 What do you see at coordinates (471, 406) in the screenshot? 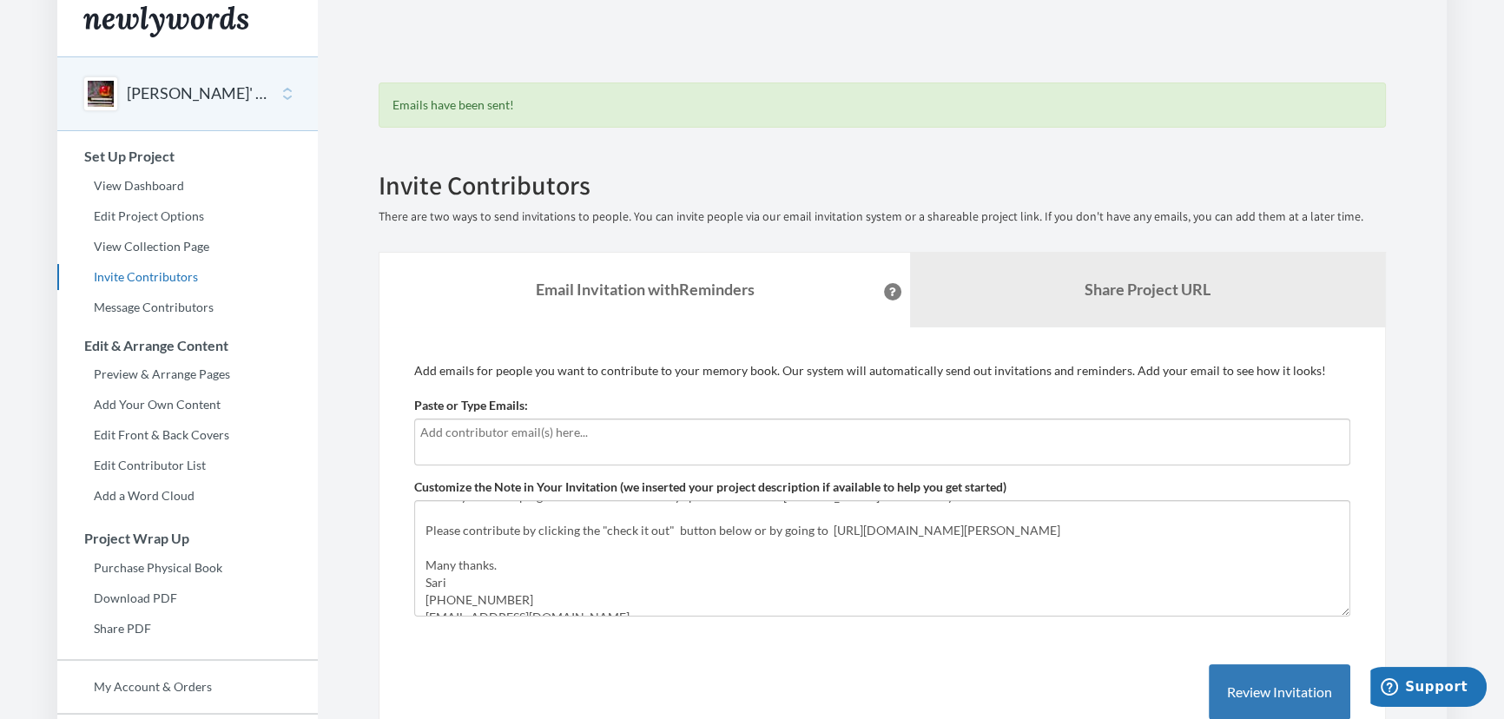
I see `label: Paste or Type Emails:` at bounding box center [471, 406].